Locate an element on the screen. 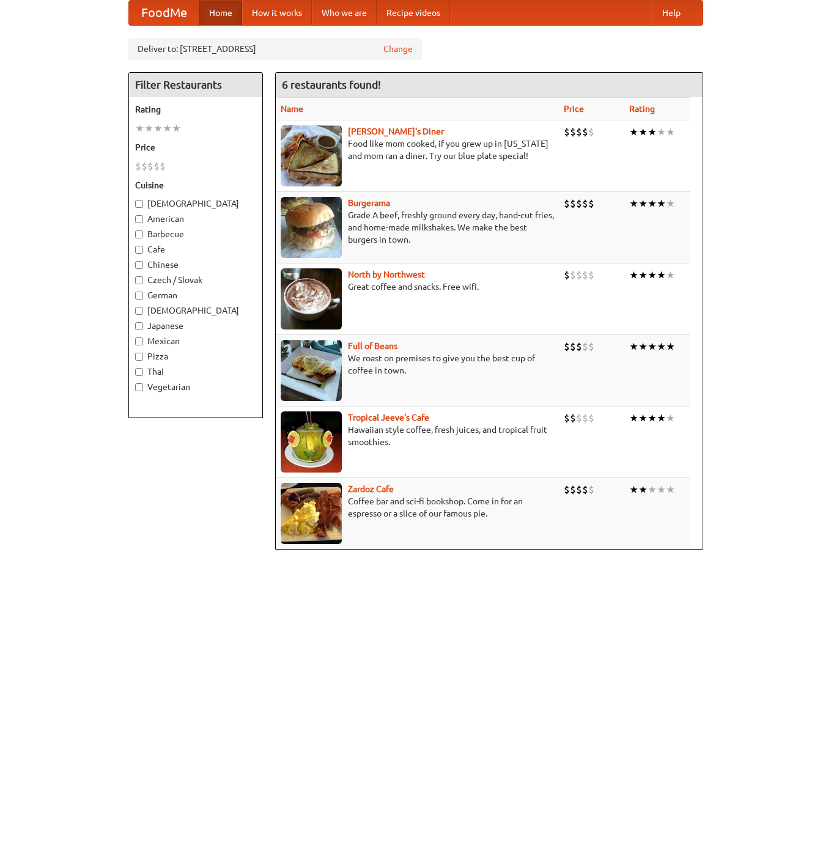 The image size is (831, 865). input: Czech / Slovak is located at coordinates (139, 280).